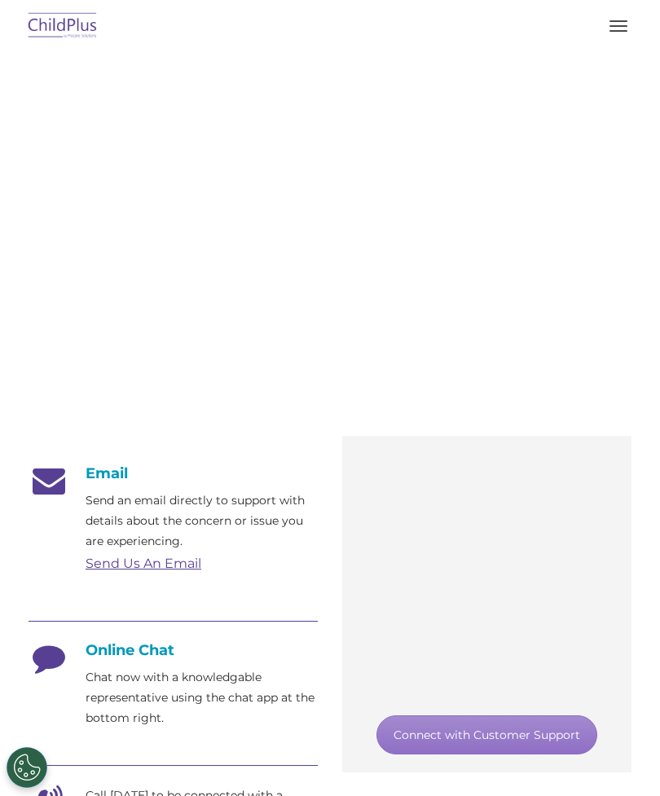 The height and width of the screenshot is (796, 660). I want to click on p: Send an email directly to support with details about the concern or issue you are experiencing., so click(201, 520).